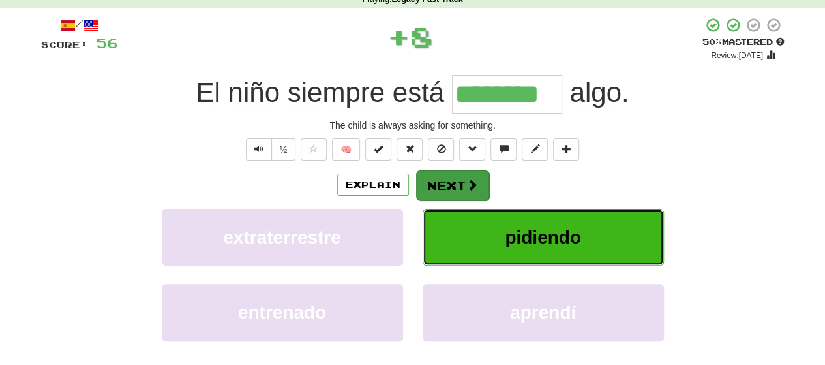 The image size is (825, 365). Describe the element at coordinates (208, 93) in the screenshot. I see `span: El` at that location.